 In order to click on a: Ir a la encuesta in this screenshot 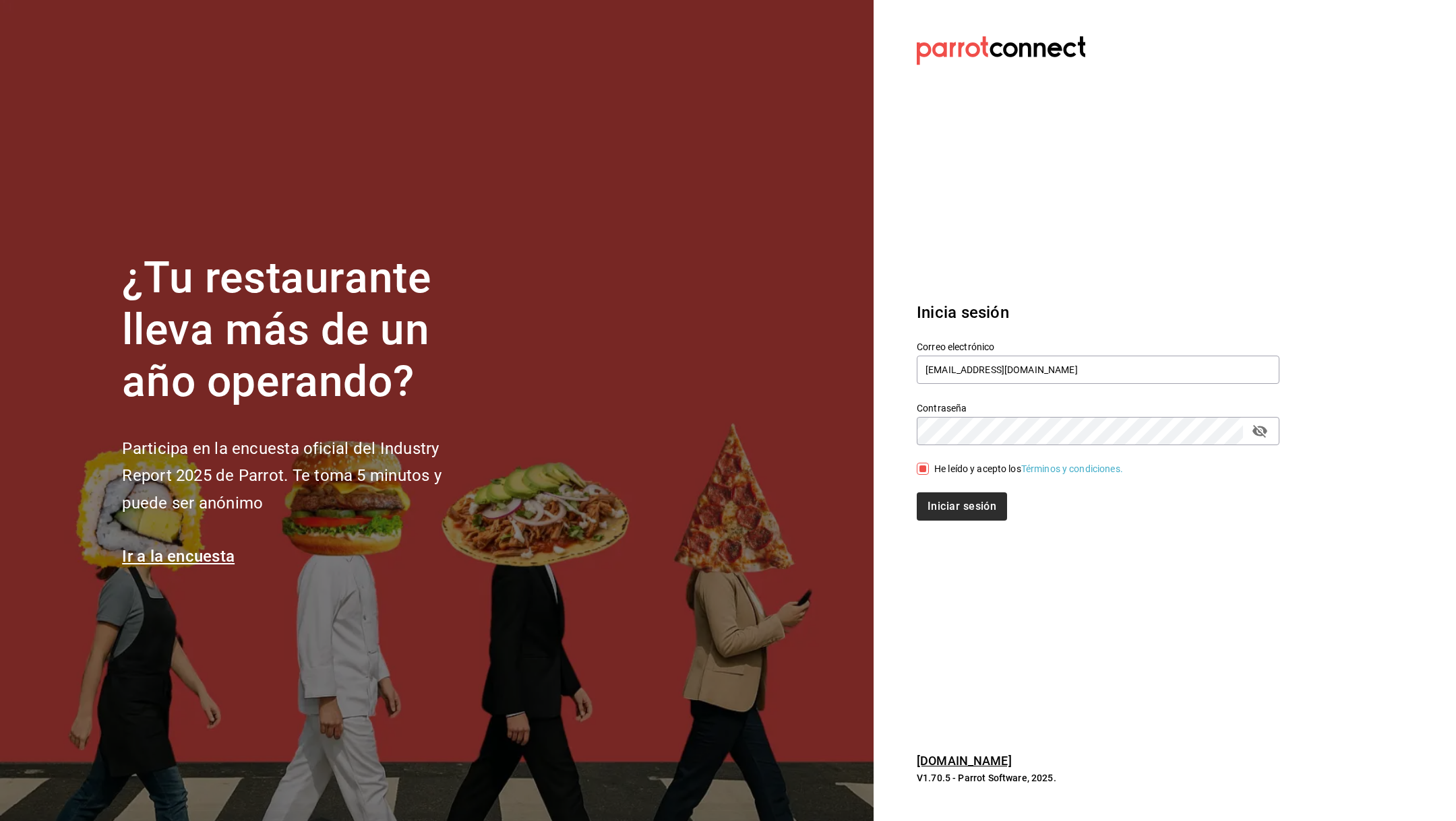, I will do `click(178, 557)`.